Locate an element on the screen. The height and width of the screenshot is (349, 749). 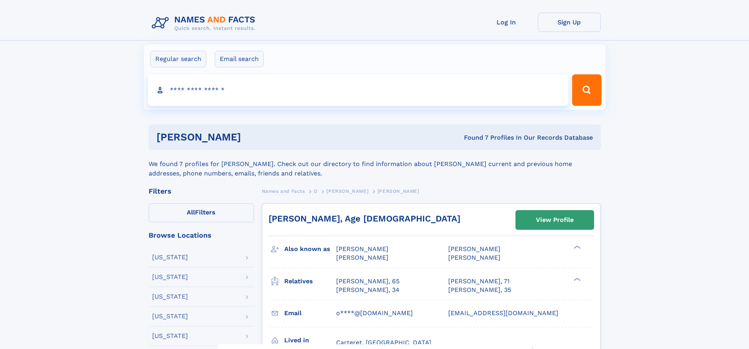
div: View Profile is located at coordinates (555, 220).